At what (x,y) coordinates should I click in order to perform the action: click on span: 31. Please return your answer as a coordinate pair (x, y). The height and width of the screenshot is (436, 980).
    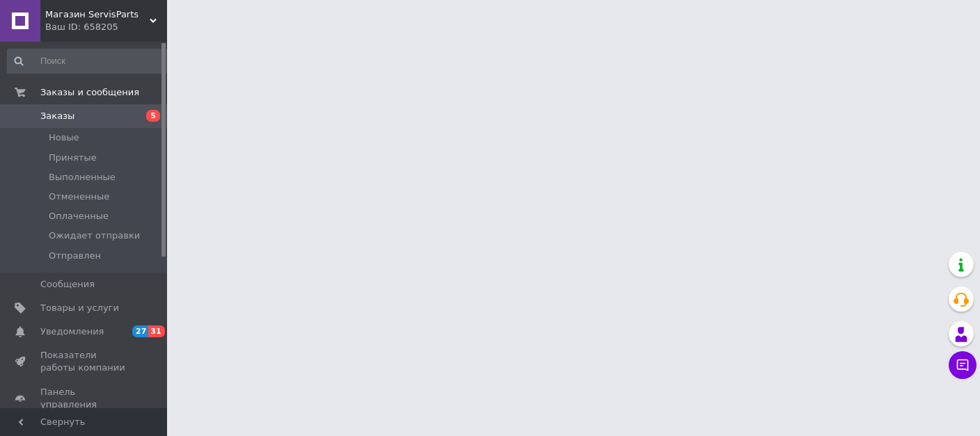
    Looking at the image, I should click on (156, 331).